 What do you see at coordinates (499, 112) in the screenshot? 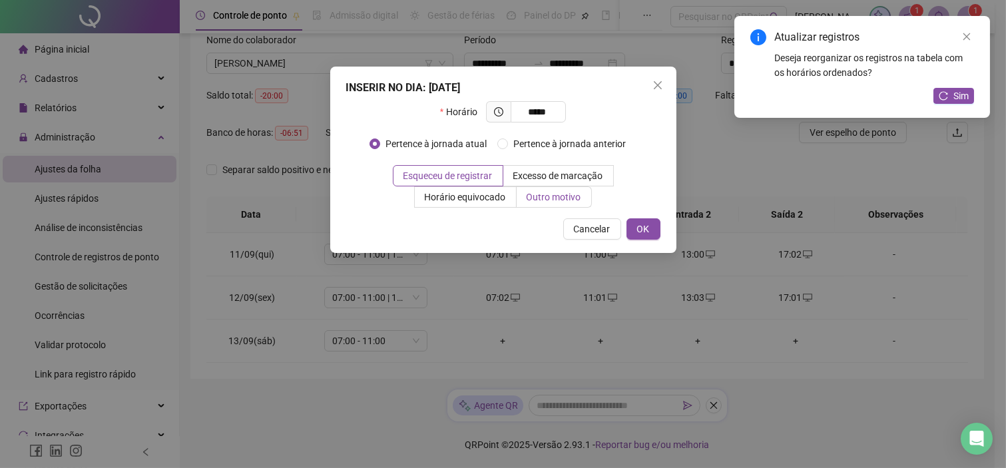
I see `span: clock-circle` at bounding box center [499, 112].